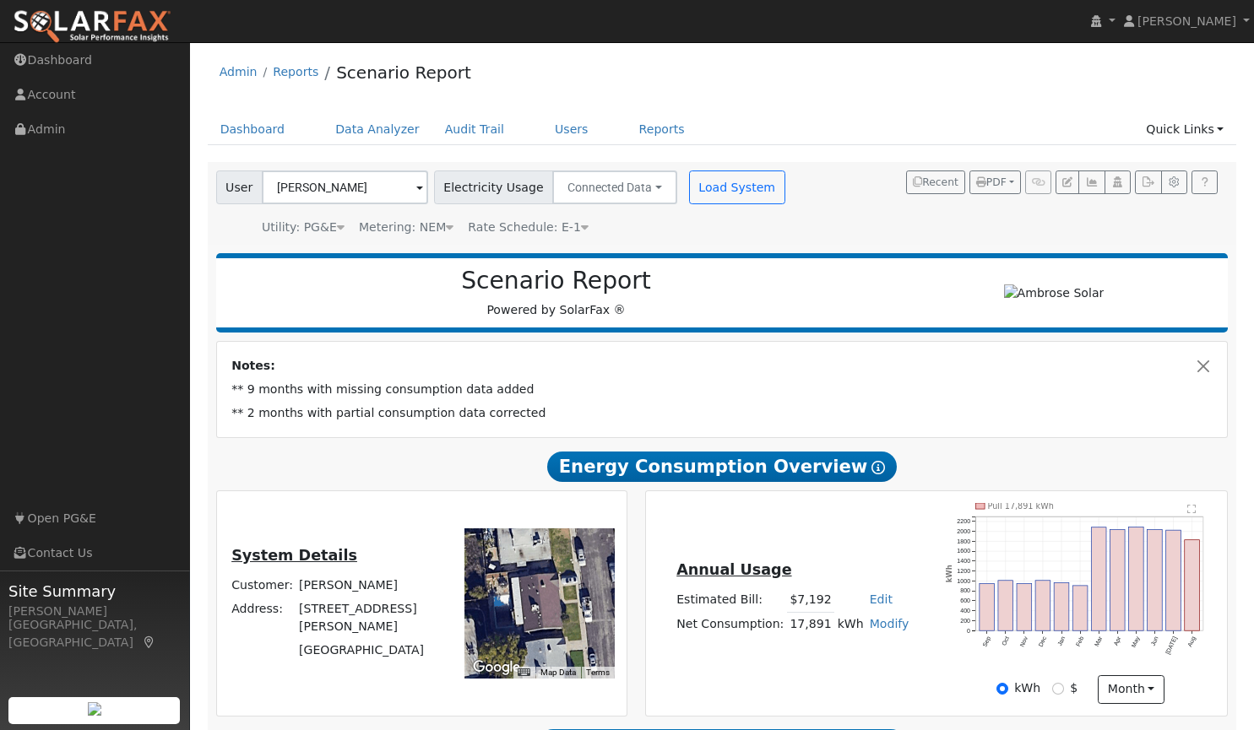 This screenshot has width=1254, height=730. I want to click on text: 2200, so click(963, 522).